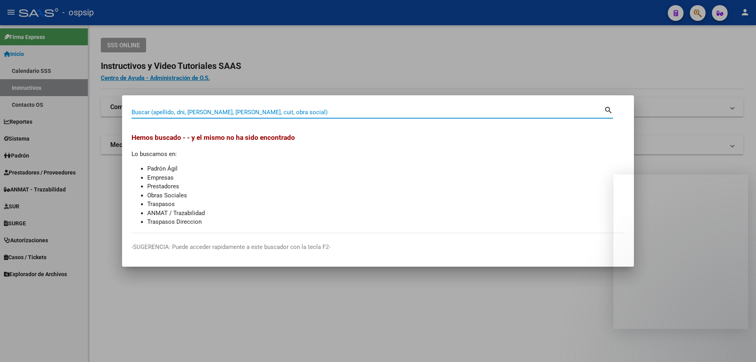 The image size is (756, 362). I want to click on li: Prestadores, so click(386, 186).